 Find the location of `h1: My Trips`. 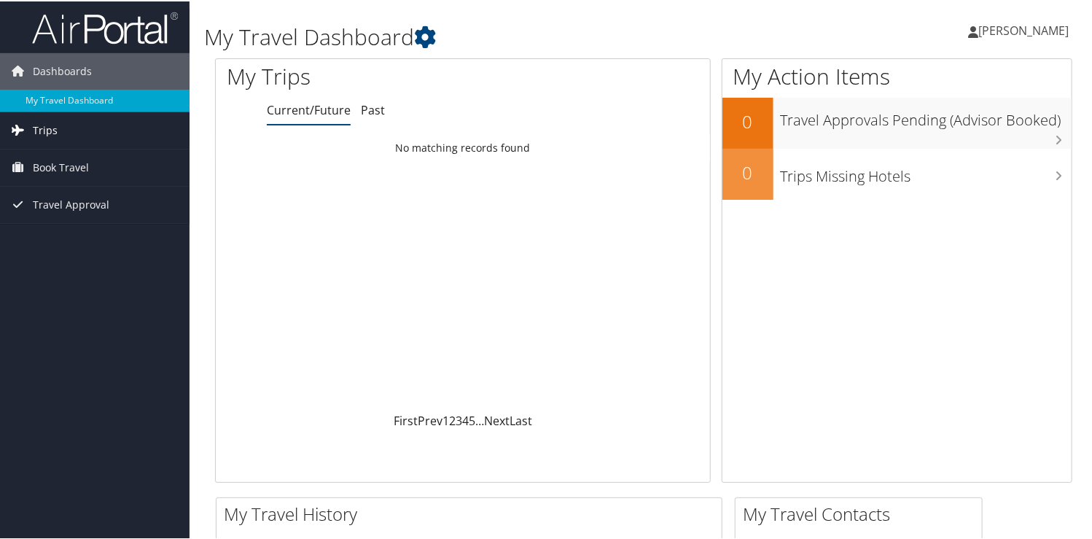

h1: My Trips is located at coordinates (359, 75).